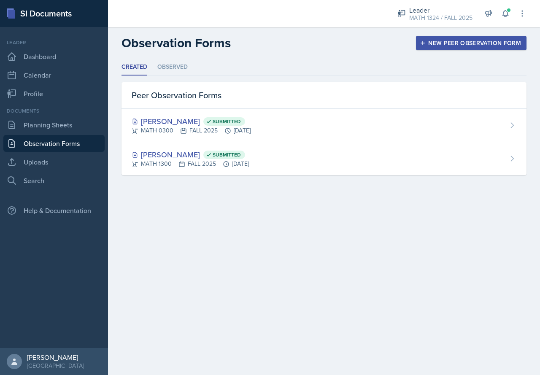 The height and width of the screenshot is (375, 540). I want to click on div: MATH 1324 / FALL 2025, so click(441, 18).